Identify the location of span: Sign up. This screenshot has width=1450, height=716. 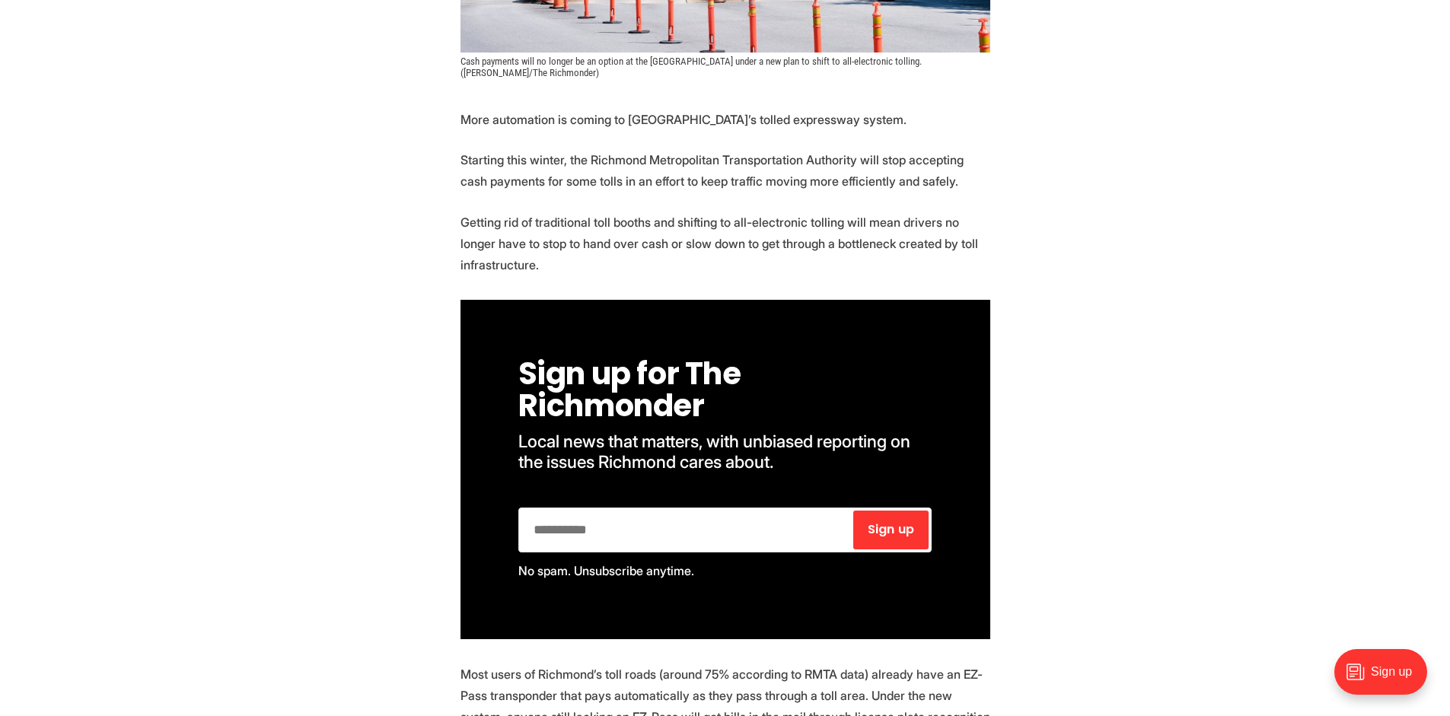
(891, 530).